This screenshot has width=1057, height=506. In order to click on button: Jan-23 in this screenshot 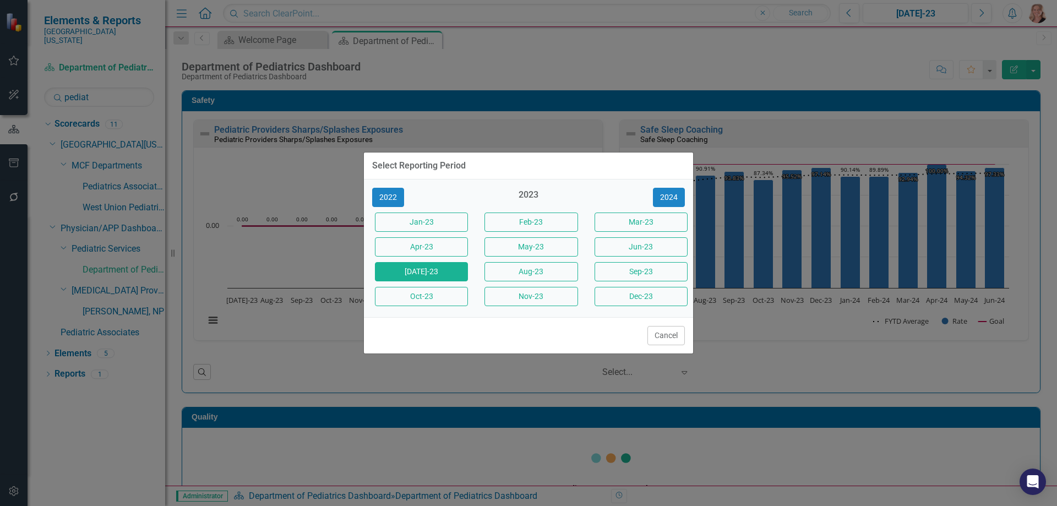, I will do `click(421, 222)`.